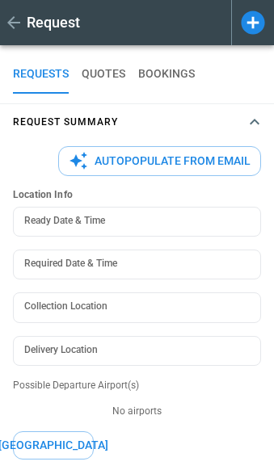 The width and height of the screenshot is (274, 470). Describe the element at coordinates (137, 385) in the screenshot. I see `p: Possible Departure Airport(s)` at that location.